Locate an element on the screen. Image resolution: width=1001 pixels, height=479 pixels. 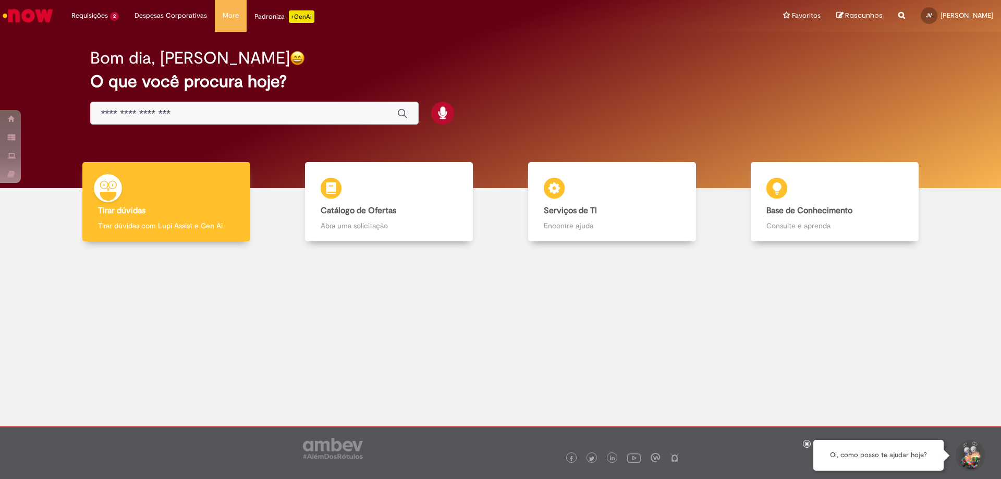
a: Rascunhos is located at coordinates (859, 16).